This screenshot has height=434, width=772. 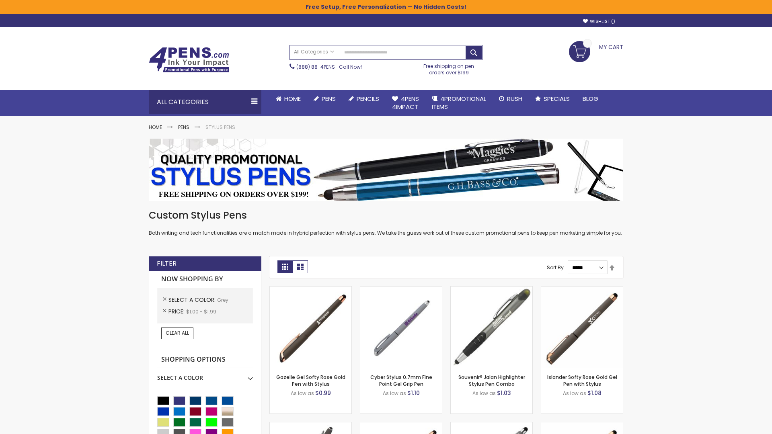 I want to click on span: All Categories, so click(x=314, y=52).